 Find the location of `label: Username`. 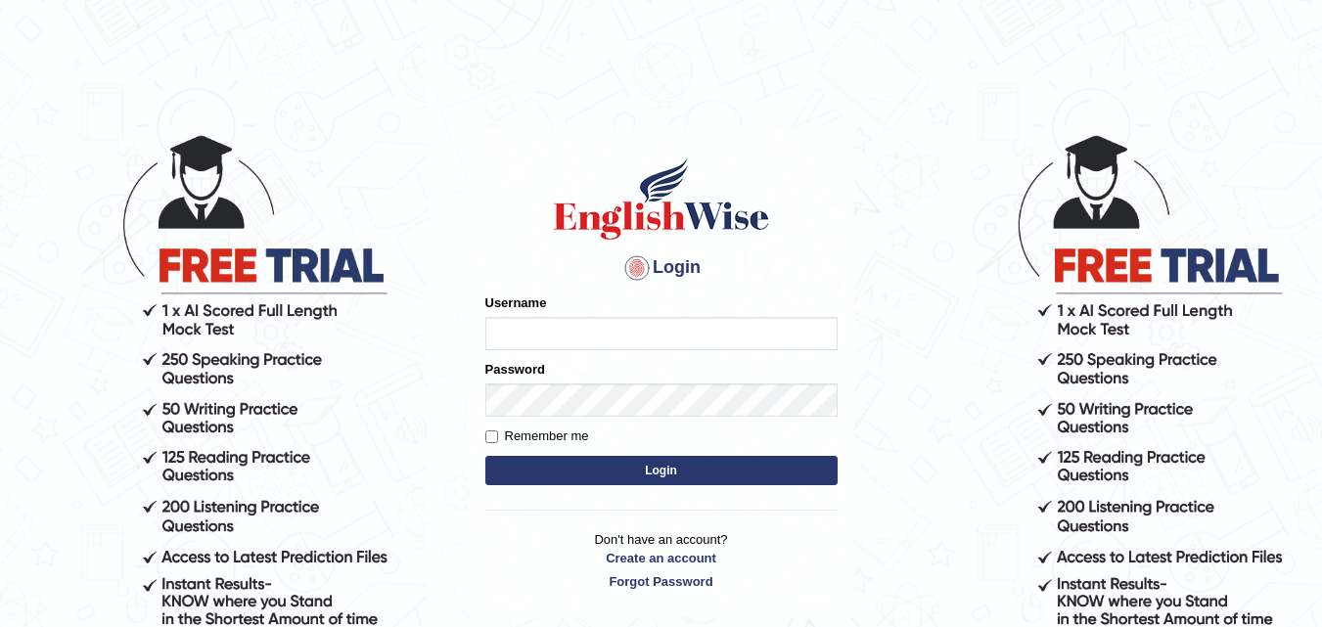

label: Username is located at coordinates (516, 302).